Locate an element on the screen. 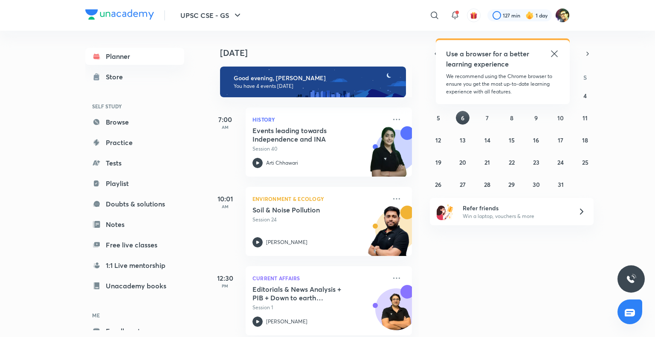  button: October 25, 2025 is located at coordinates (585, 162).